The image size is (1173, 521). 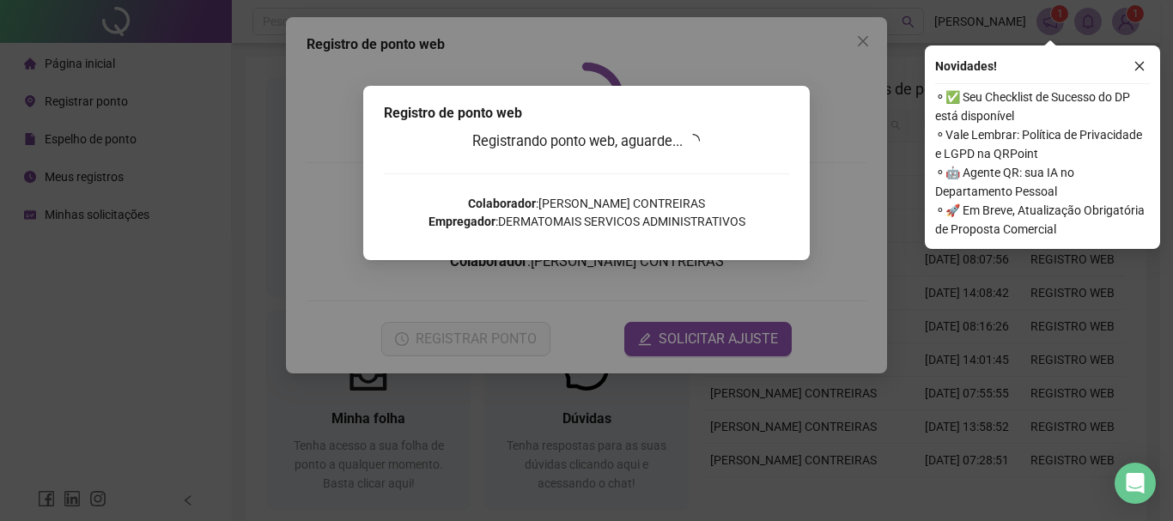 What do you see at coordinates (1043, 107) in the screenshot?
I see `span: ⚬ ✅ Seu Checklist de Sucesso do DP está disponível` at bounding box center [1043, 107].